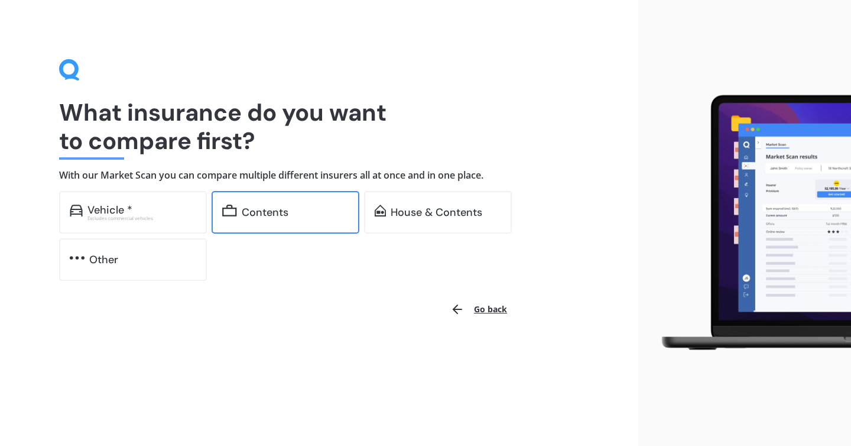  I want to click on h4: With our Market Scan you can compare multiple different insurers all at once and in one place., so click(319, 175).